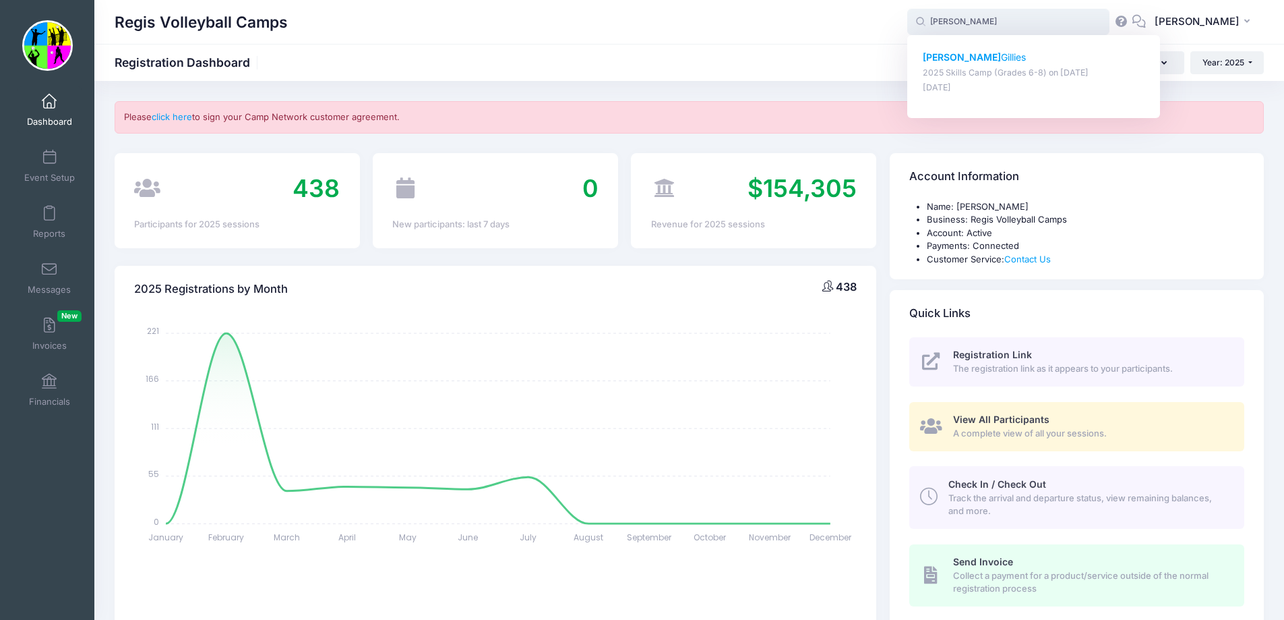  Describe the element at coordinates (1224, 62) in the screenshot. I see `span: Year: 2025` at that location.